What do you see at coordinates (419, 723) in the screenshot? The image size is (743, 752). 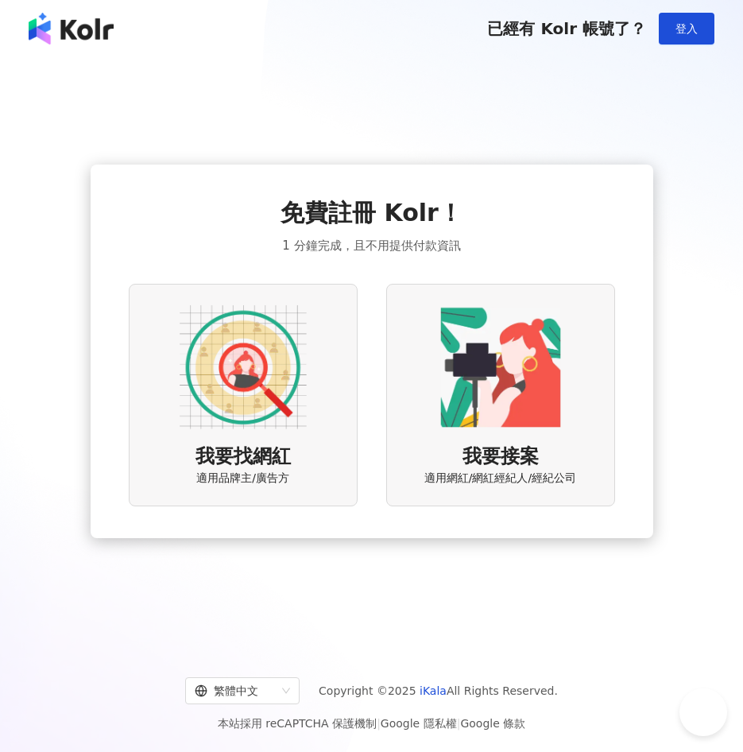 I see `a: Google 隱私權` at bounding box center [419, 723].